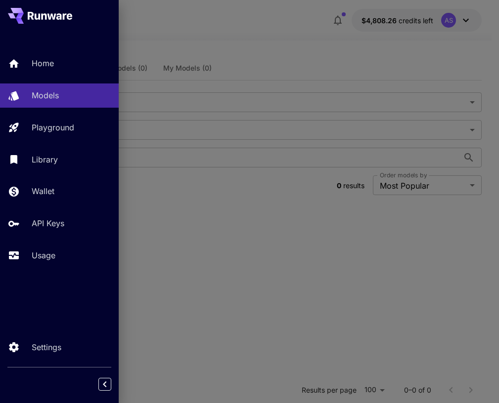  What do you see at coordinates (43, 255) in the screenshot?
I see `p: Usage` at bounding box center [43, 255].